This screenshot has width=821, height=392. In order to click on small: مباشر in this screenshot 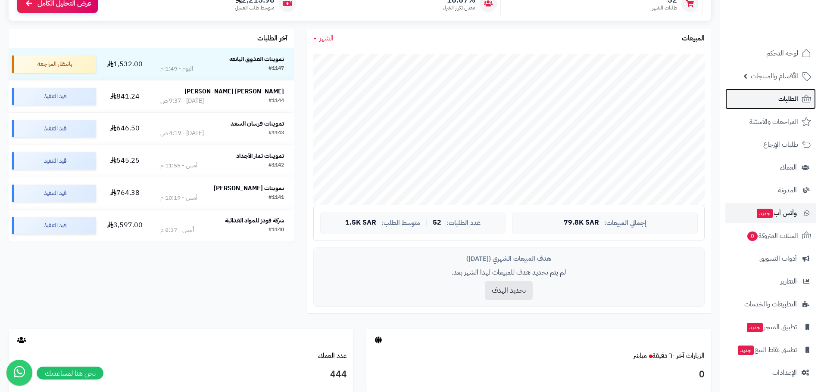, I will do `click(640, 356)`.